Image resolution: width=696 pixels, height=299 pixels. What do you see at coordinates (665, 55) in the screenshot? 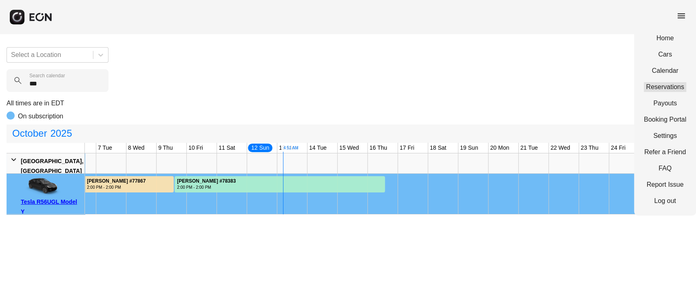
I see `a: Cars` at bounding box center [665, 55].